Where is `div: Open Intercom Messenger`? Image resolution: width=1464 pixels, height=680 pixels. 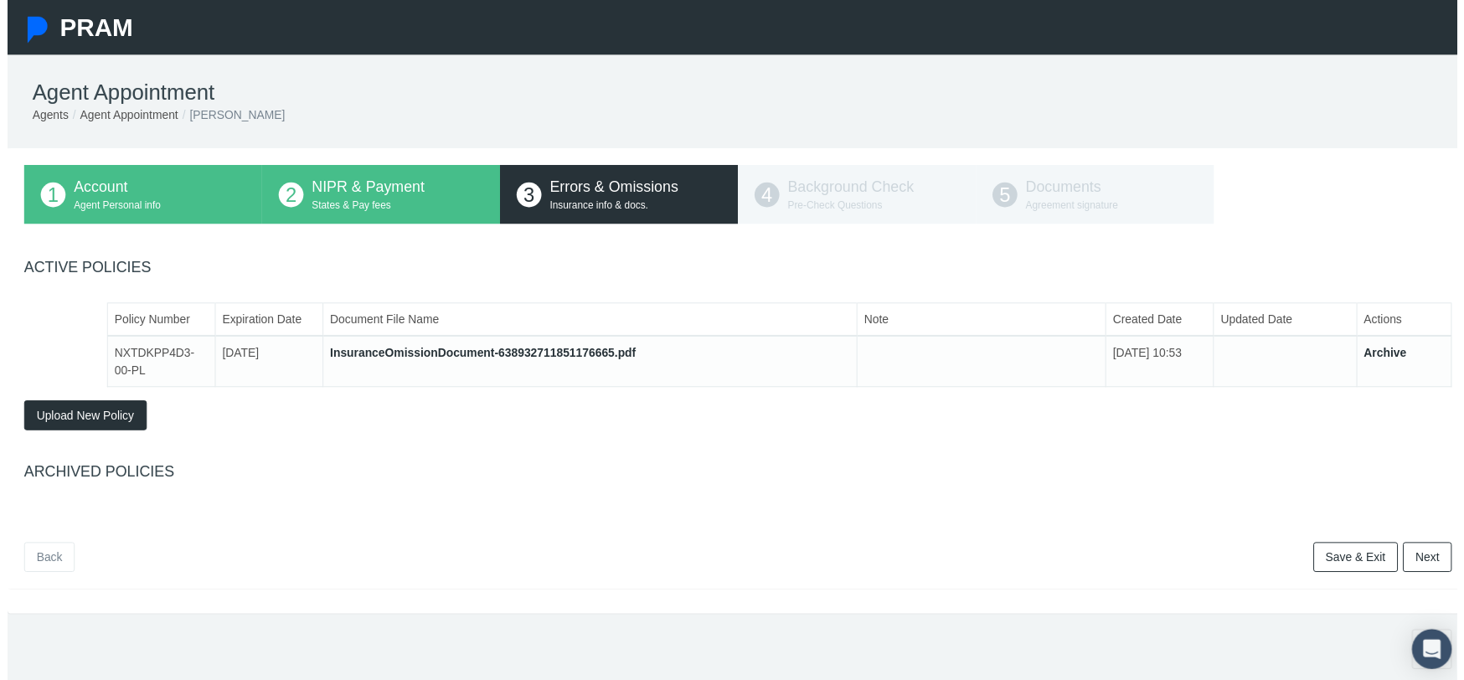 div: Open Intercom Messenger is located at coordinates (1438, 656).